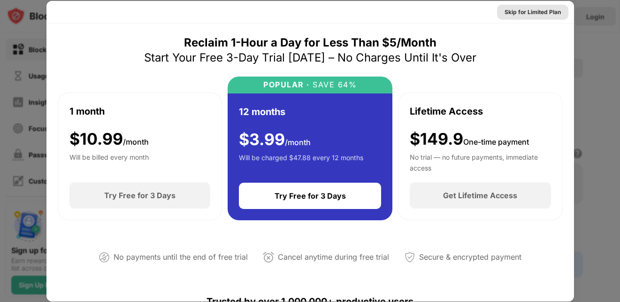 This screenshot has height=302, width=620. Describe the element at coordinates (480, 162) in the screenshot. I see `div: No trial — no future payments, immediate access` at that location.